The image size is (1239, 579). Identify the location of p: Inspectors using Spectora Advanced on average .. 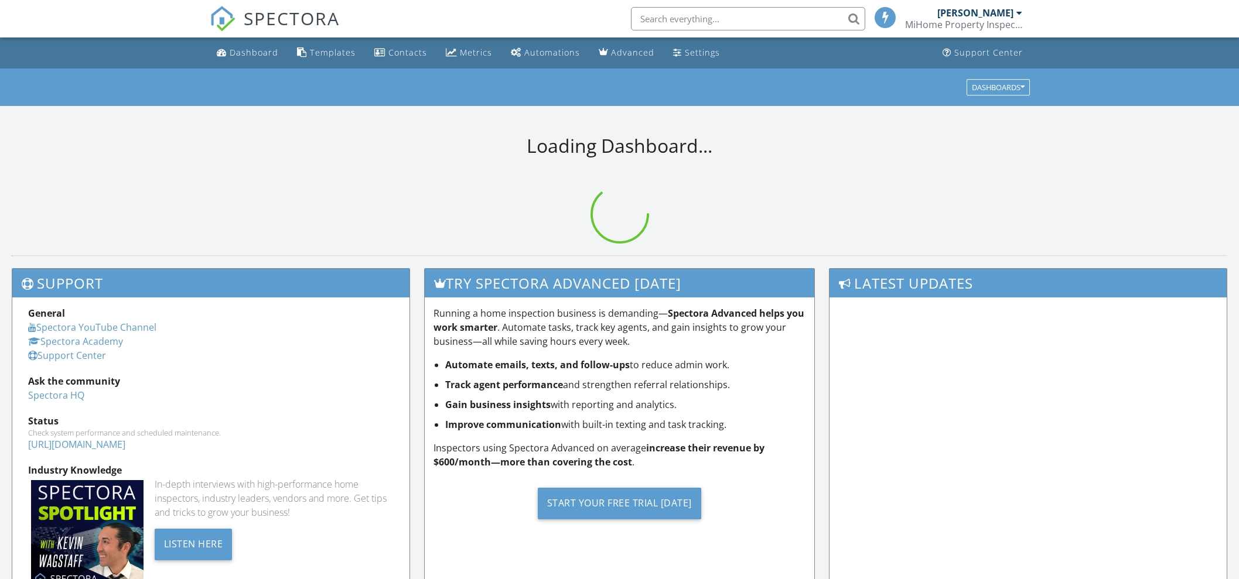
(620, 455).